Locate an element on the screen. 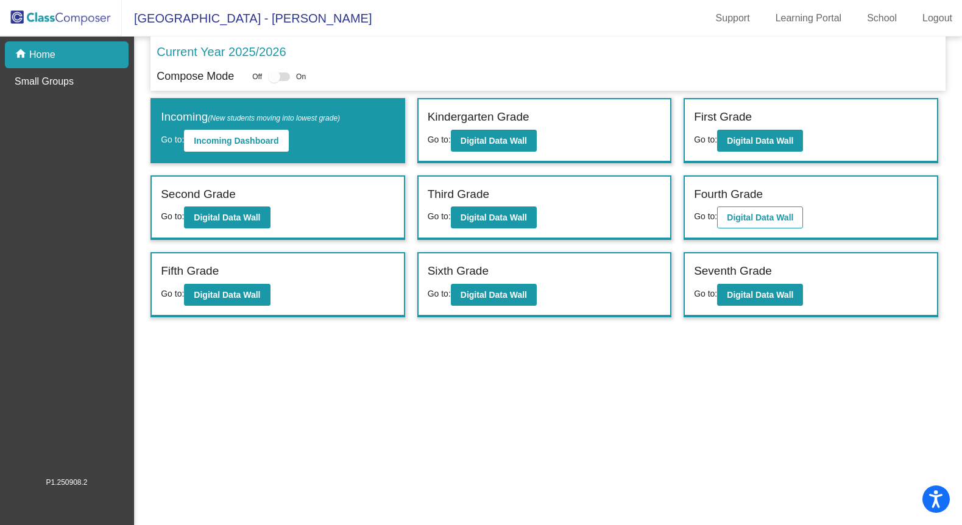  label: Fourth Grade is located at coordinates (728, 194).